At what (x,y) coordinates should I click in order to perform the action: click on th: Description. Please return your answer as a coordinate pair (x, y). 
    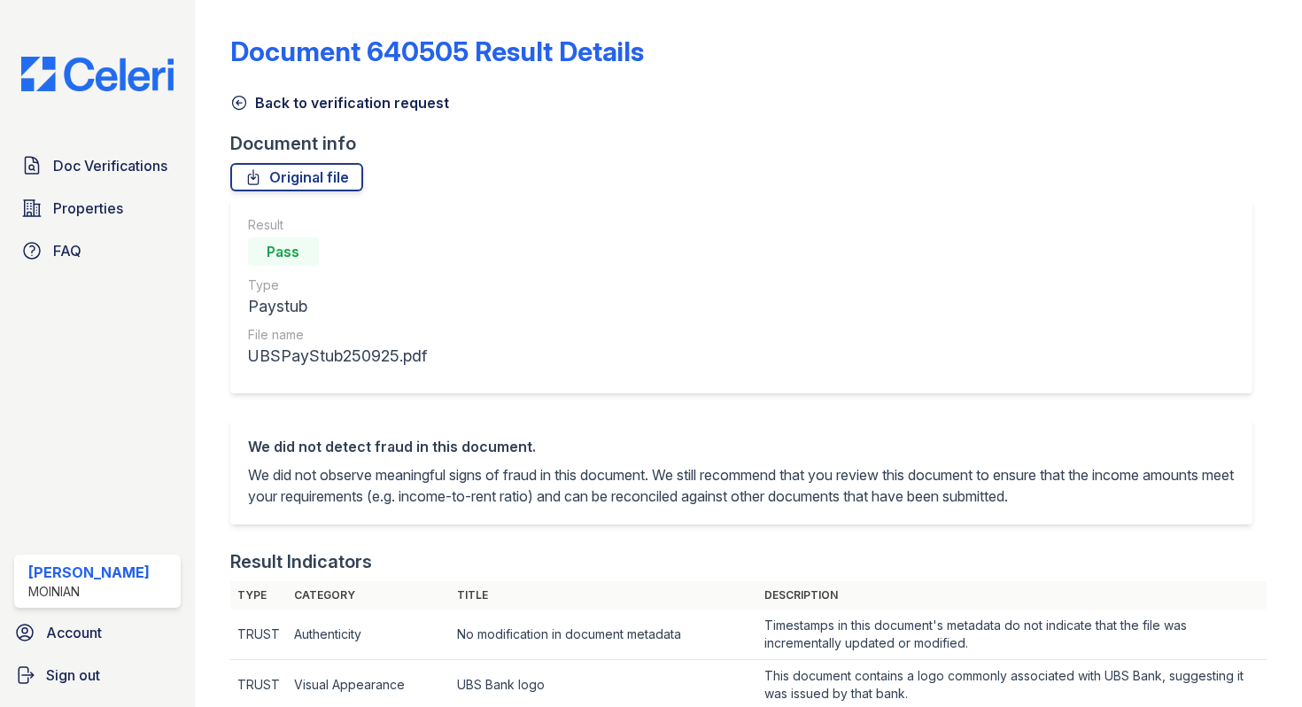
    Looking at the image, I should click on (1011, 595).